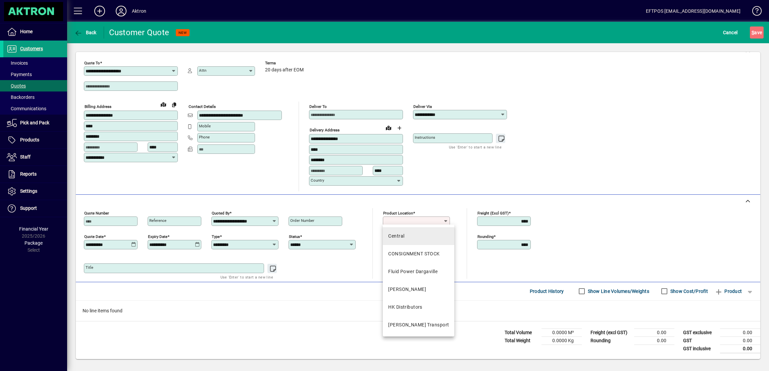  Describe the element at coordinates (413, 272) in the screenshot. I see `div: Fluid Power Dargaville` at that location.